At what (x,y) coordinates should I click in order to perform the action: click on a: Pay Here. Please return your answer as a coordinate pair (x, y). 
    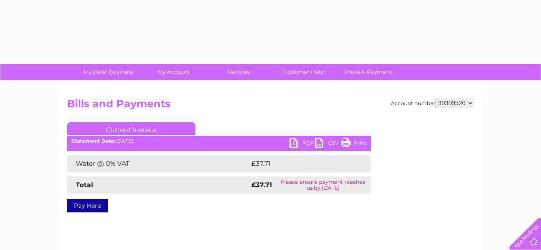
    Looking at the image, I should click on (87, 206).